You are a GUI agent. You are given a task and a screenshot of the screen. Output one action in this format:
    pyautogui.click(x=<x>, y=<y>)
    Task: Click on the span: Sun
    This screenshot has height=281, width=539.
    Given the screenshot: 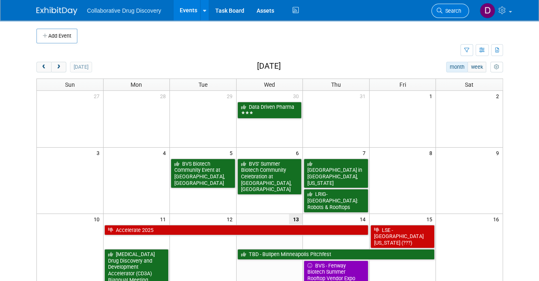 What is the action you would take?
    pyautogui.click(x=70, y=85)
    